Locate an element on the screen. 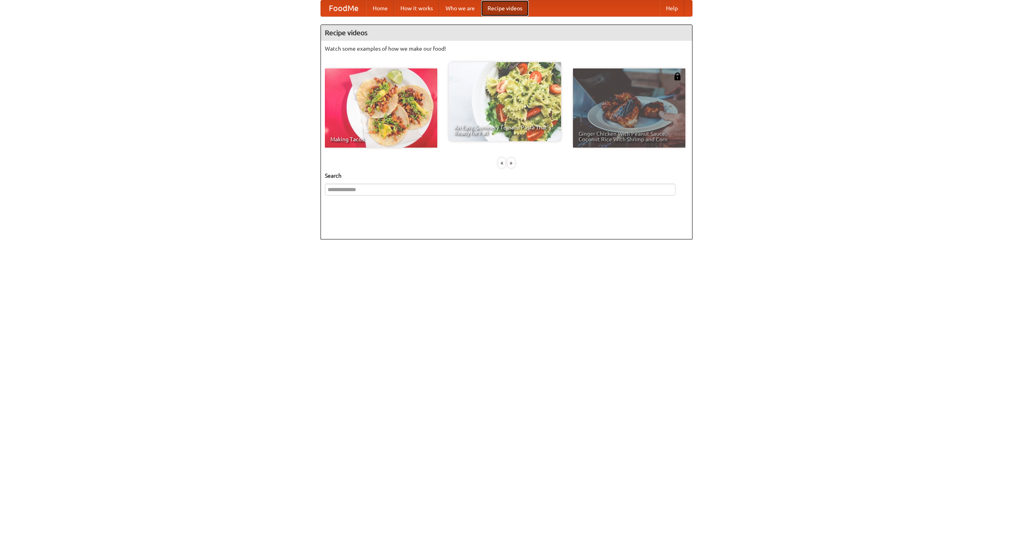 The height and width of the screenshot is (560, 1013). a: Making Tacos is located at coordinates (381, 108).